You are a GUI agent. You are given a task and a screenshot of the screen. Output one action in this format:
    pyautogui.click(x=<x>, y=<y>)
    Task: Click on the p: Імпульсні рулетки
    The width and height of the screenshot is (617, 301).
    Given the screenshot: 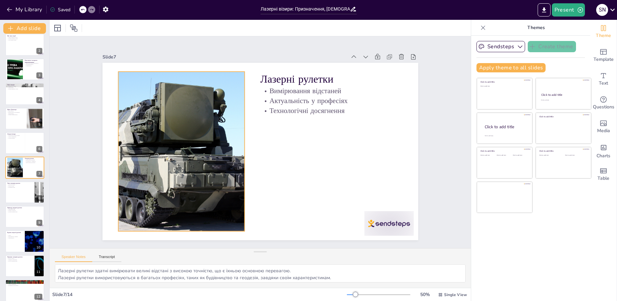 What is the action you would take?
    pyautogui.click(x=20, y=185)
    